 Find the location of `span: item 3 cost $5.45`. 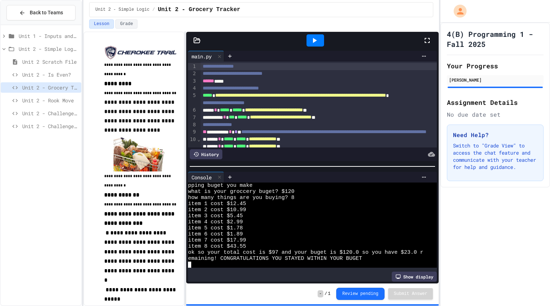

span: item 3 cost $5.45 is located at coordinates (215, 216).